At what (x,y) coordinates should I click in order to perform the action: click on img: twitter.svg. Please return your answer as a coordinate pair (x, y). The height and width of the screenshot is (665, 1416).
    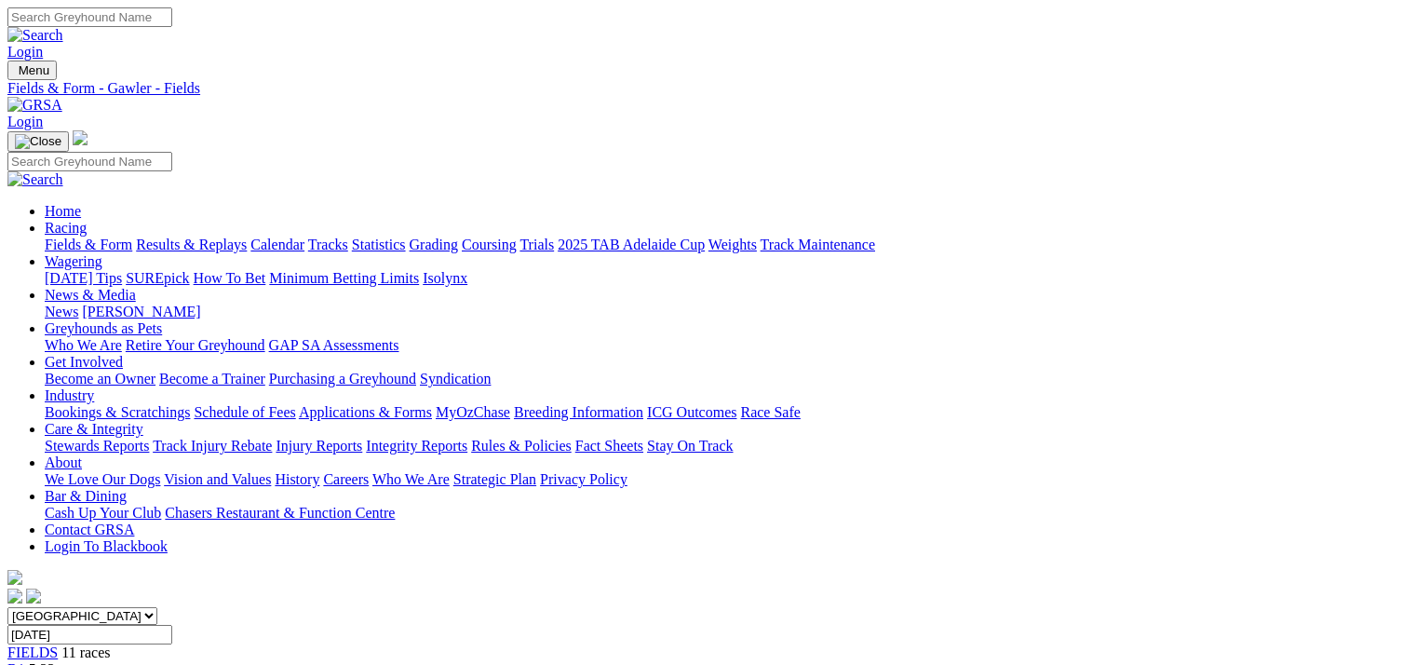
    Looking at the image, I should click on (34, 596).